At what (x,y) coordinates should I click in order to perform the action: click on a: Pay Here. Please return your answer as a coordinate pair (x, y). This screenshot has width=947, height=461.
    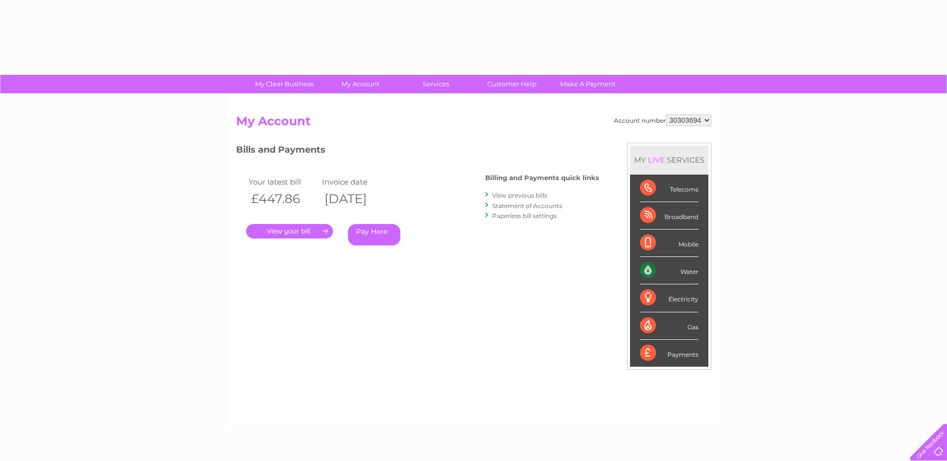
    Looking at the image, I should click on (374, 235).